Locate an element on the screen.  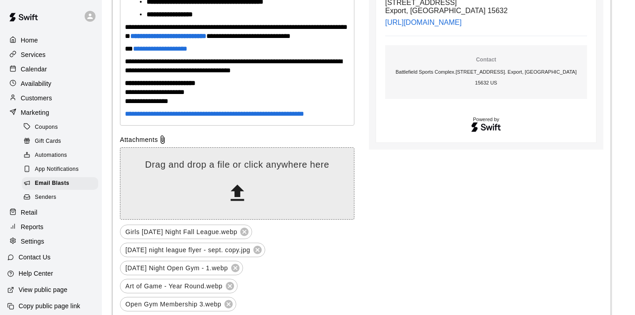
div: App Notifications is located at coordinates (60, 170).